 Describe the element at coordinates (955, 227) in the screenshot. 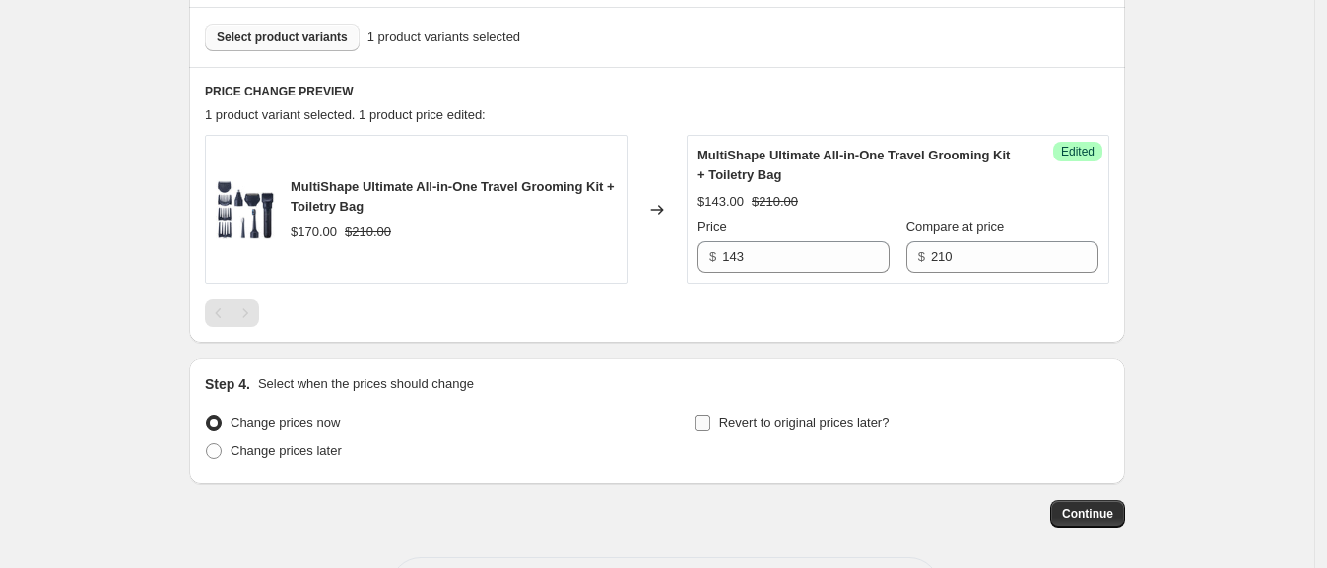

I see `span: Compare at price` at that location.